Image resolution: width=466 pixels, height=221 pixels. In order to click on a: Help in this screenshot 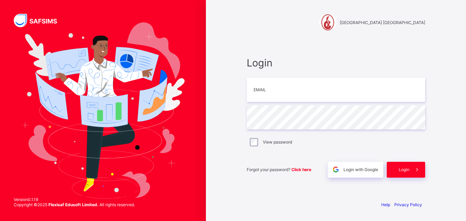, I will do `click(386, 204)`.